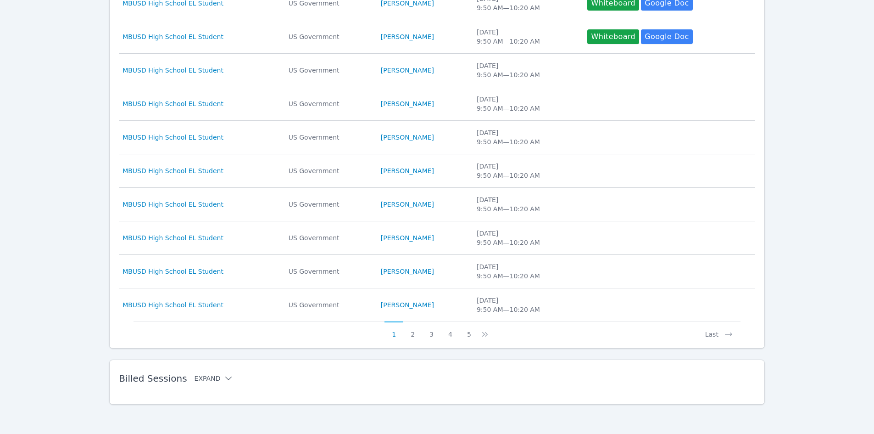 The image size is (874, 434). Describe the element at coordinates (431, 330) in the screenshot. I see `button: 3` at that location.